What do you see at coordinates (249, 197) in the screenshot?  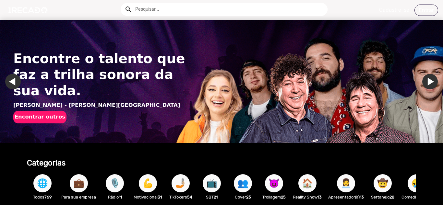 I see `b: 23` at bounding box center [249, 197].